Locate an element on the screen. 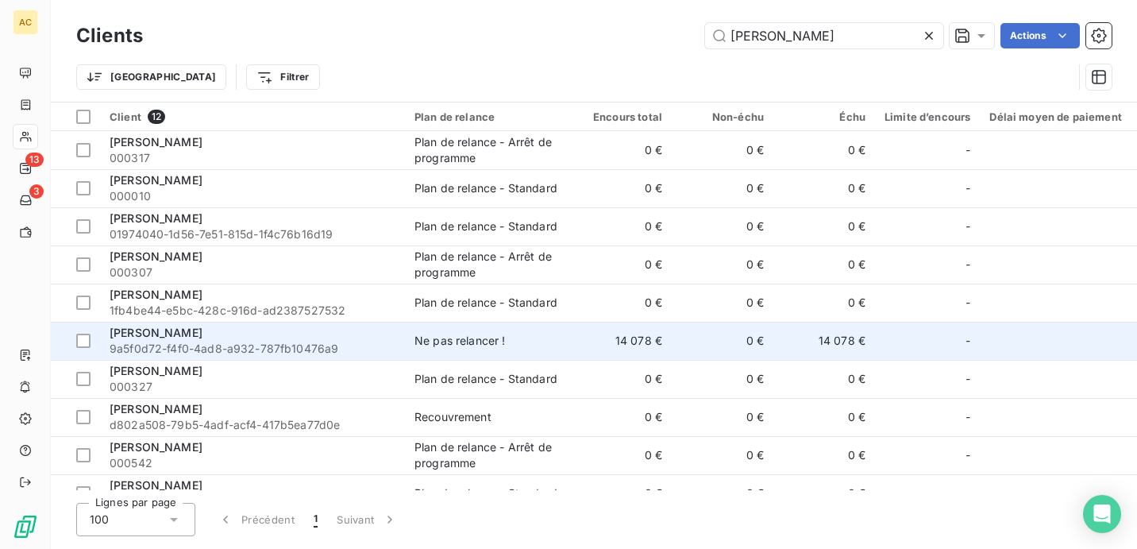  span: 000307 is located at coordinates (252, 272).